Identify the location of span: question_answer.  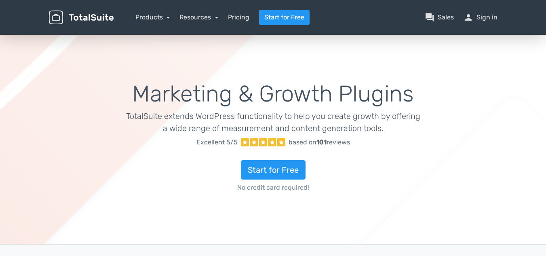
(430, 17).